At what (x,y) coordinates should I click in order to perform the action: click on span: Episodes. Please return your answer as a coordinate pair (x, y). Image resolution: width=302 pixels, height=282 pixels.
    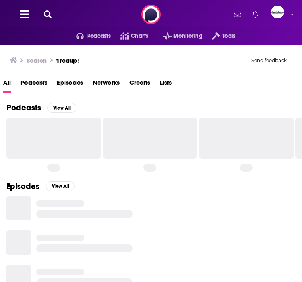
    Looking at the image, I should click on (70, 84).